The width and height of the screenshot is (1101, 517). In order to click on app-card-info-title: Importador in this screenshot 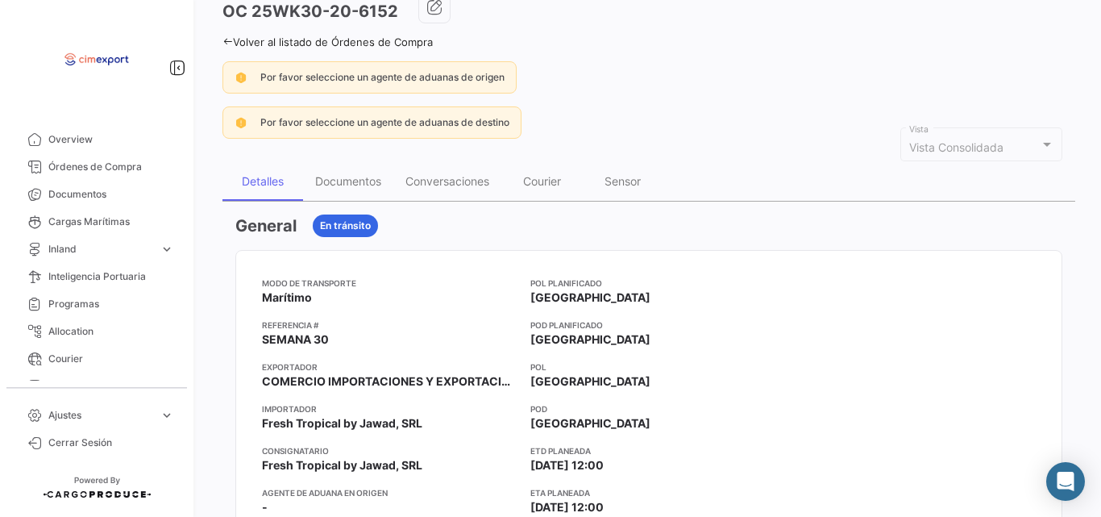, I will do `click(389, 409)`.